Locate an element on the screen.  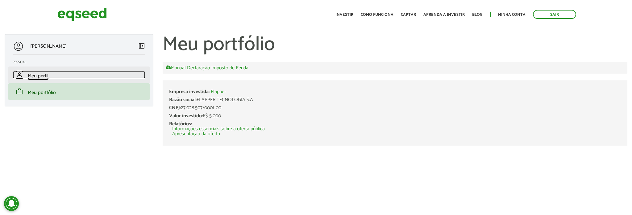
a: personMeu perfil is located at coordinates (79, 75).